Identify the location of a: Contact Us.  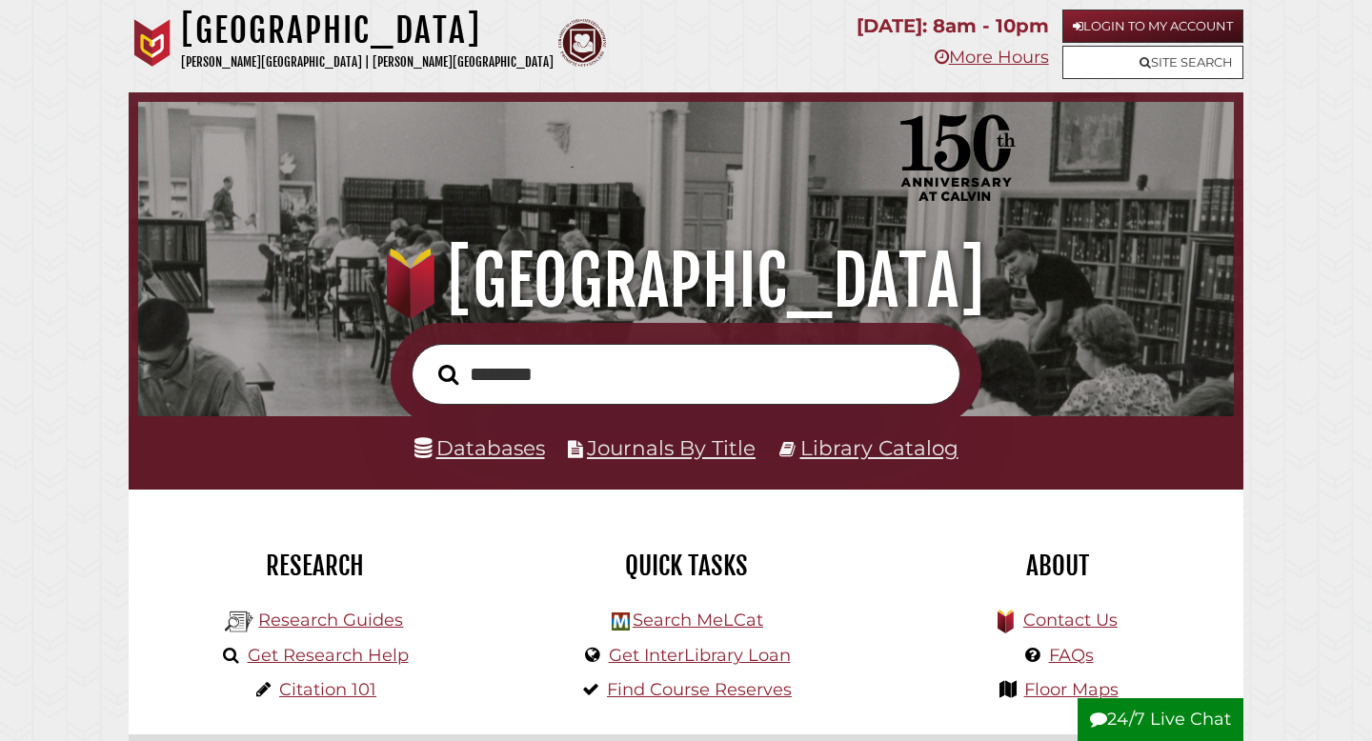
(1070, 620).